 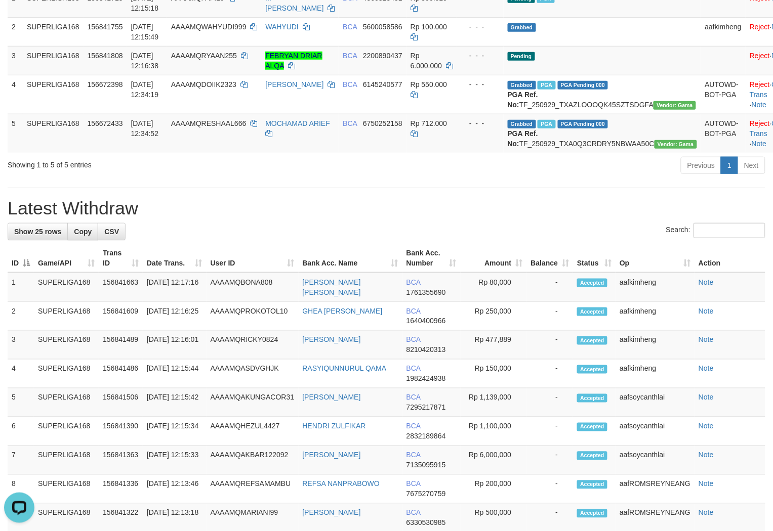 What do you see at coordinates (21, 432) in the screenshot?
I see `td: 6` at bounding box center [21, 432].